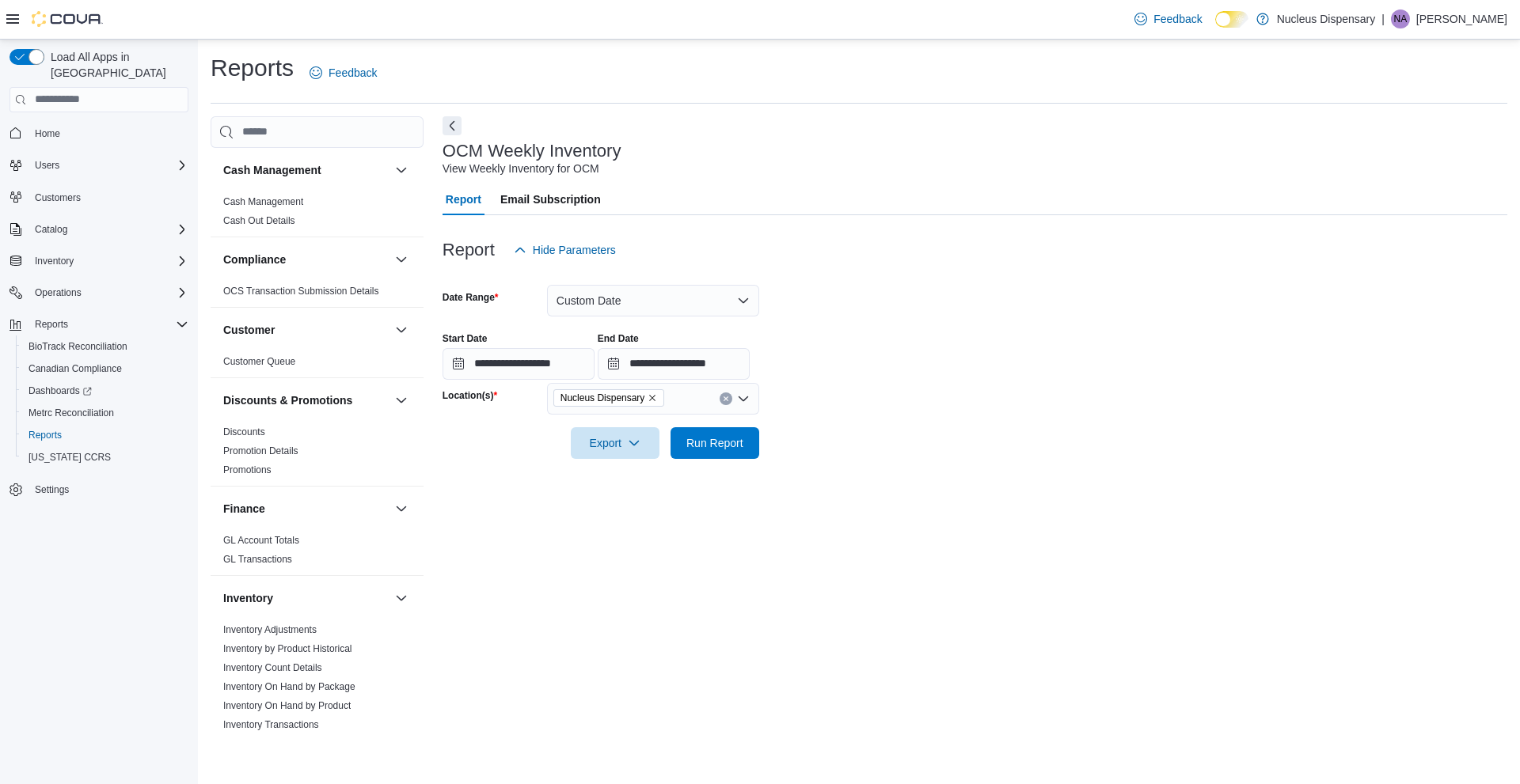  I want to click on span: Inventory Count Details, so click(272, 668).